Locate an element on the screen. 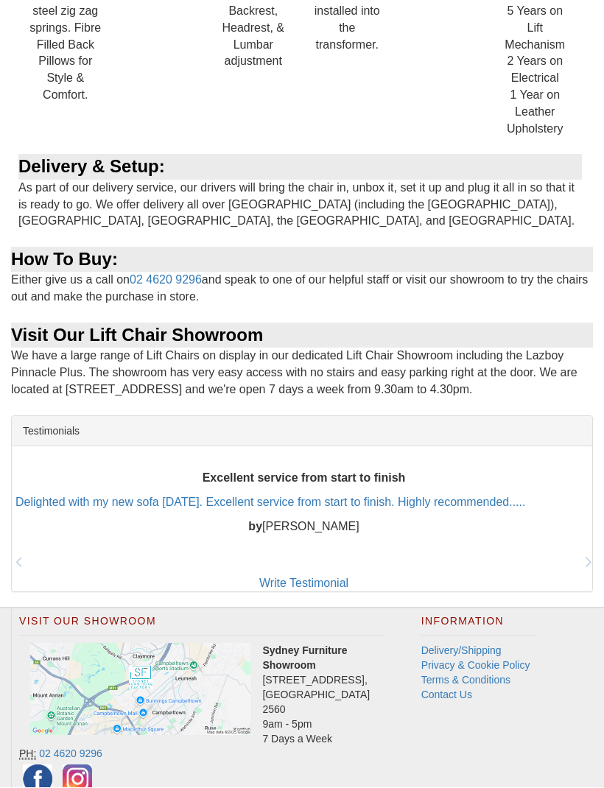 This screenshot has height=788, width=604. h2: Visit Our Showroom is located at coordinates (202, 626).